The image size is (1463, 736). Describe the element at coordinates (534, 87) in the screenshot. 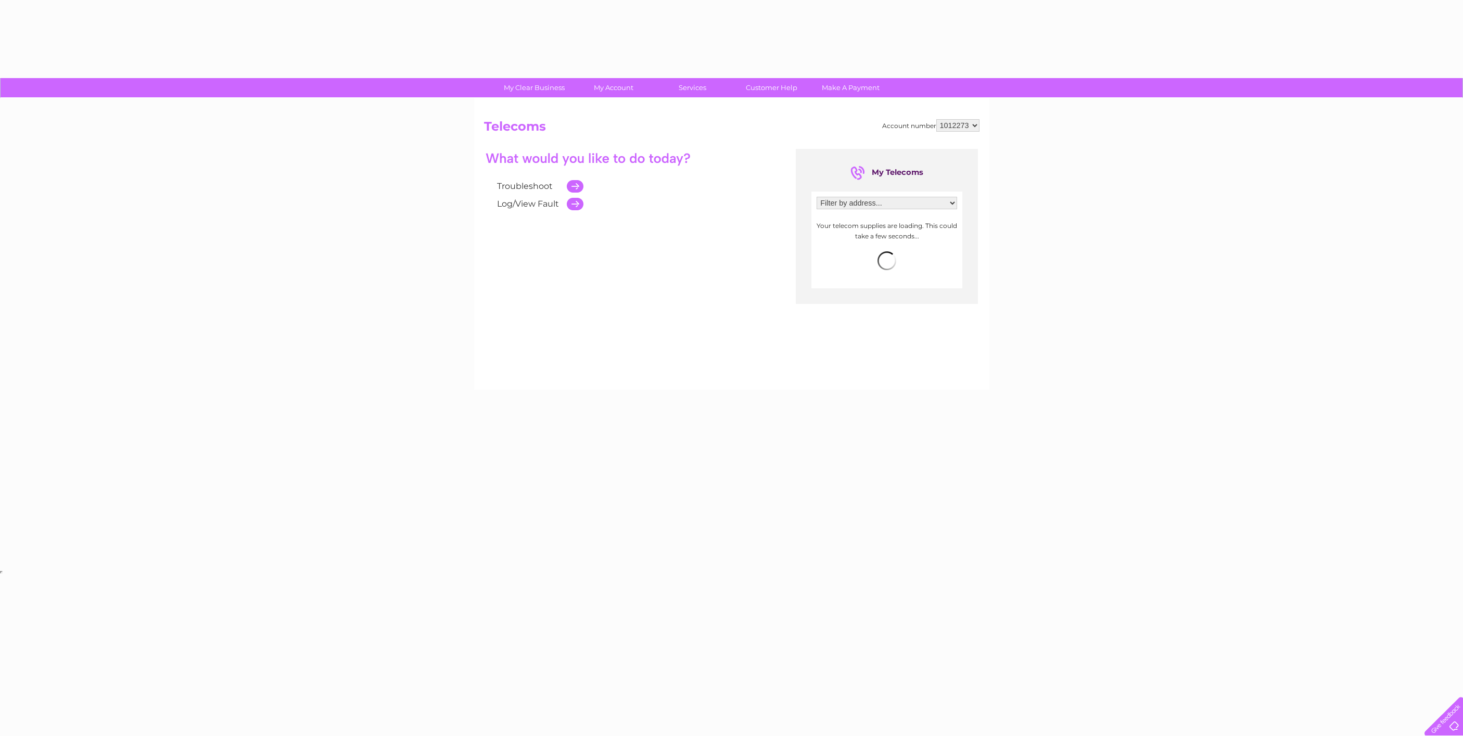

I see `a: My Clear Business` at that location.